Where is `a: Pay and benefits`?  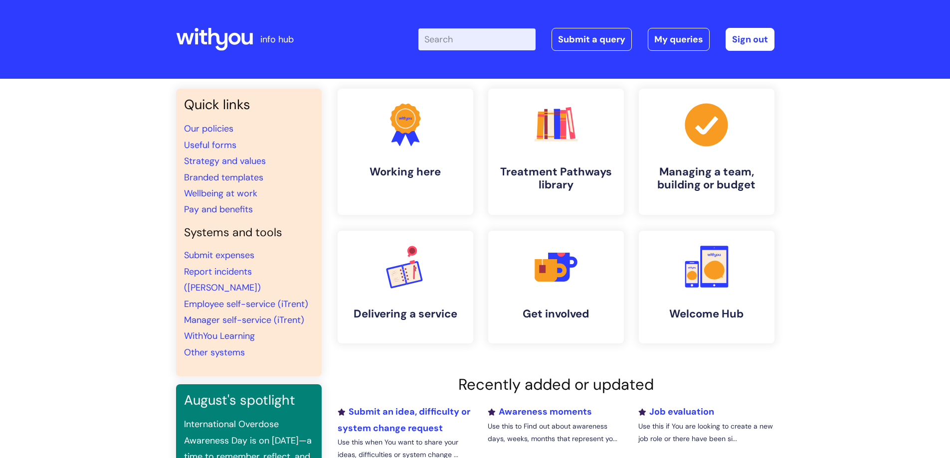 a: Pay and benefits is located at coordinates (218, 209).